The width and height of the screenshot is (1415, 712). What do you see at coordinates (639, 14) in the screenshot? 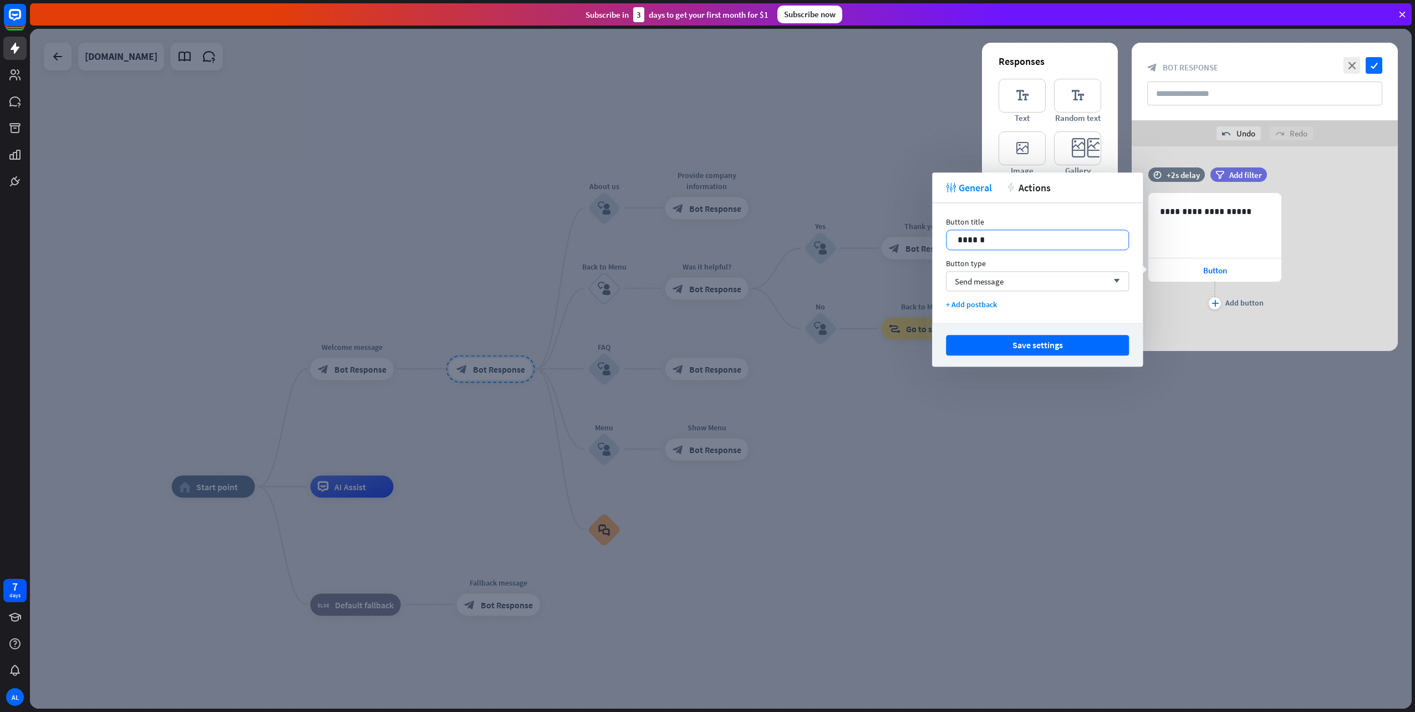
I see `div: 3` at bounding box center [639, 14].